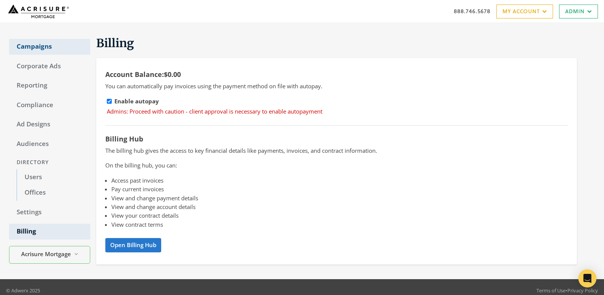  What do you see at coordinates (339, 225) in the screenshot?
I see `li: View contract terms` at bounding box center [339, 225].